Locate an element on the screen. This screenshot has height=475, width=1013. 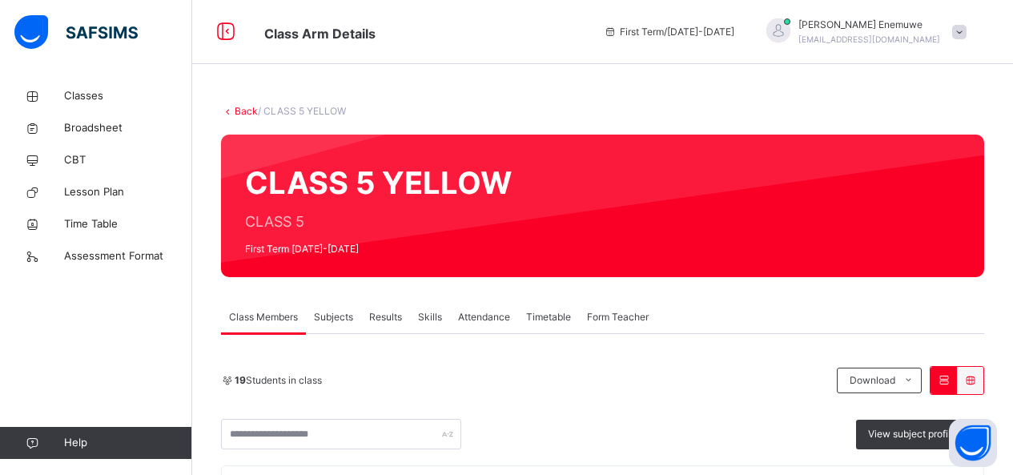
div: RitaEnemuwe is located at coordinates (863, 32).